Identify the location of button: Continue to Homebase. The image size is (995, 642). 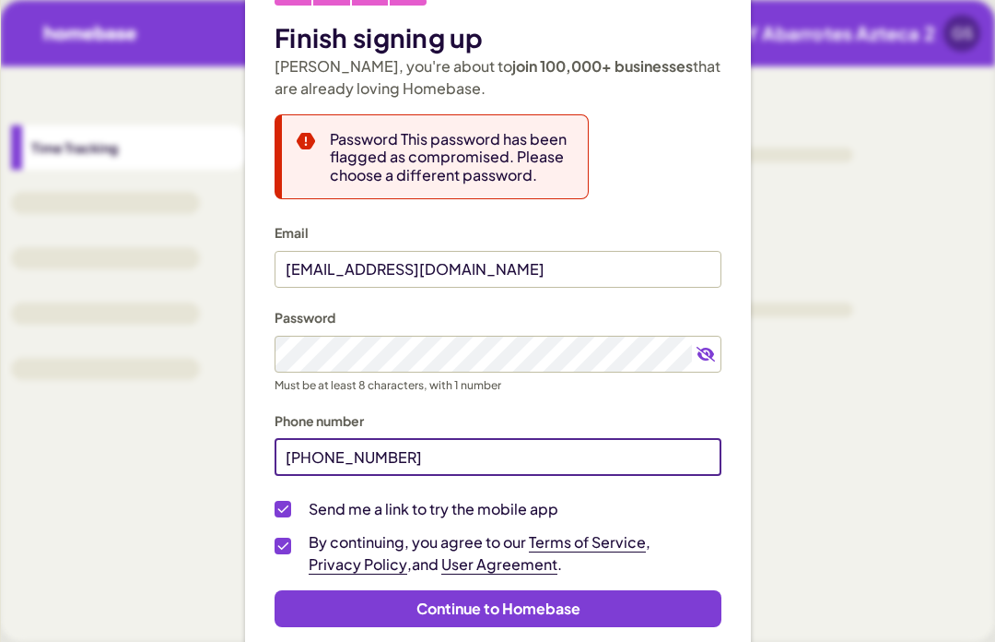
(498, 608).